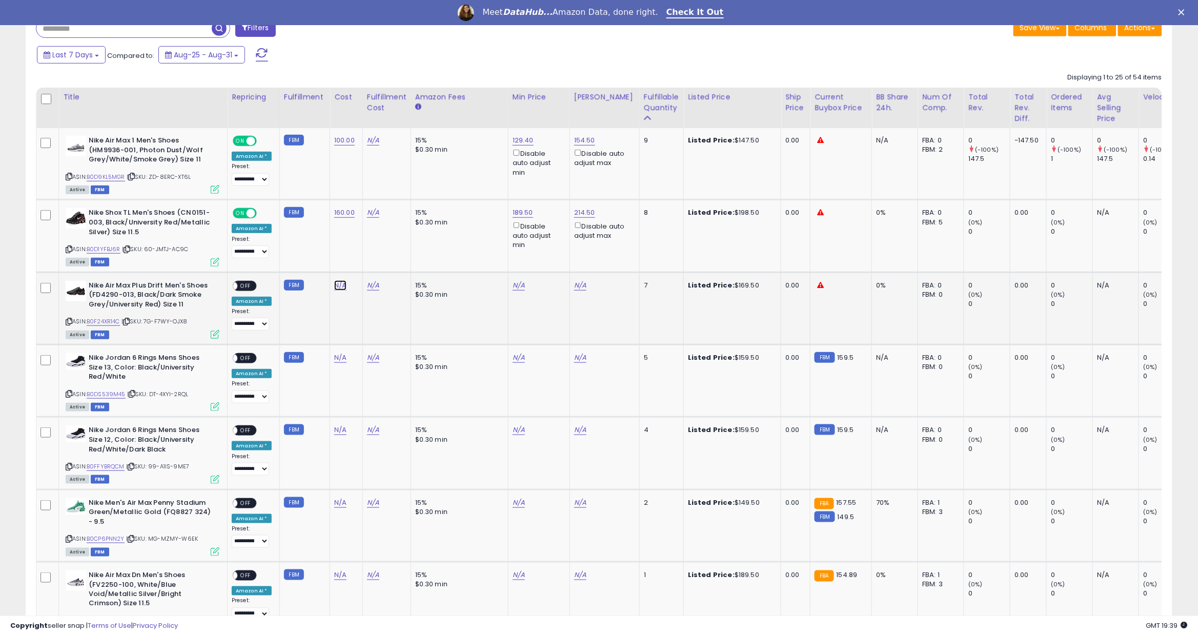 The height and width of the screenshot is (636, 1198). What do you see at coordinates (345, 213) in the screenshot?
I see `a: 160.00` at bounding box center [345, 213].